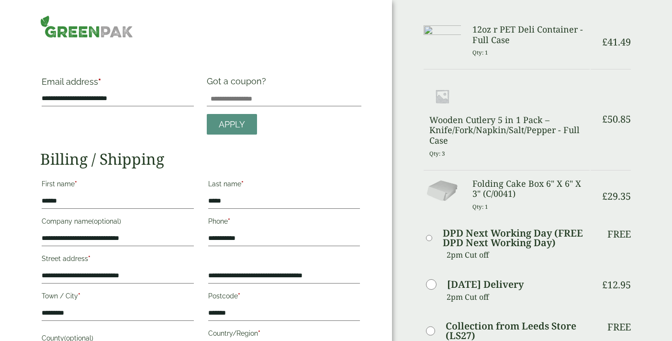 The image size is (672, 341). I want to click on img: GreenPak Supplies, so click(87, 26).